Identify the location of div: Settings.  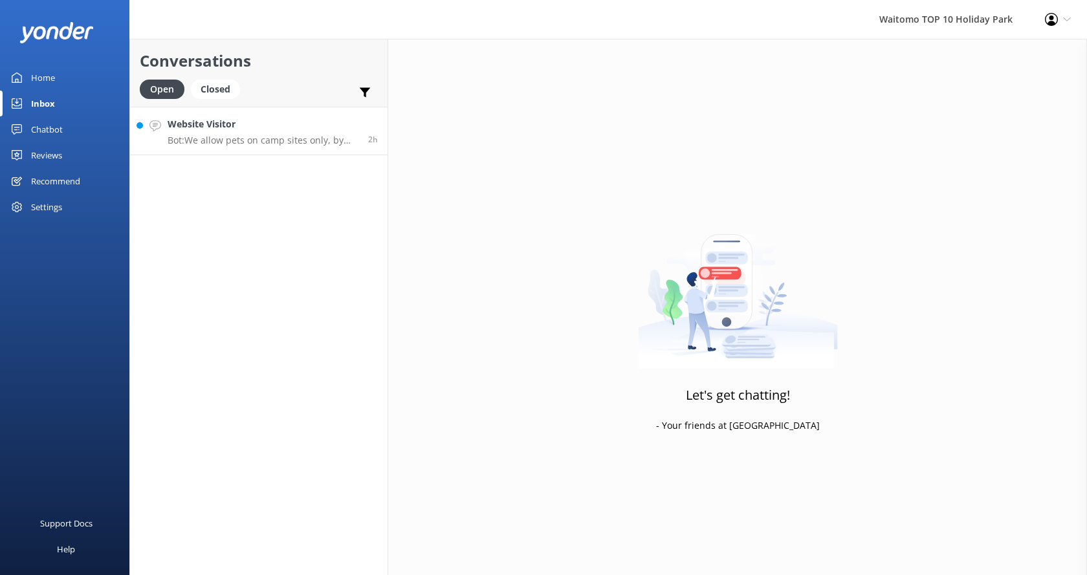
(47, 207).